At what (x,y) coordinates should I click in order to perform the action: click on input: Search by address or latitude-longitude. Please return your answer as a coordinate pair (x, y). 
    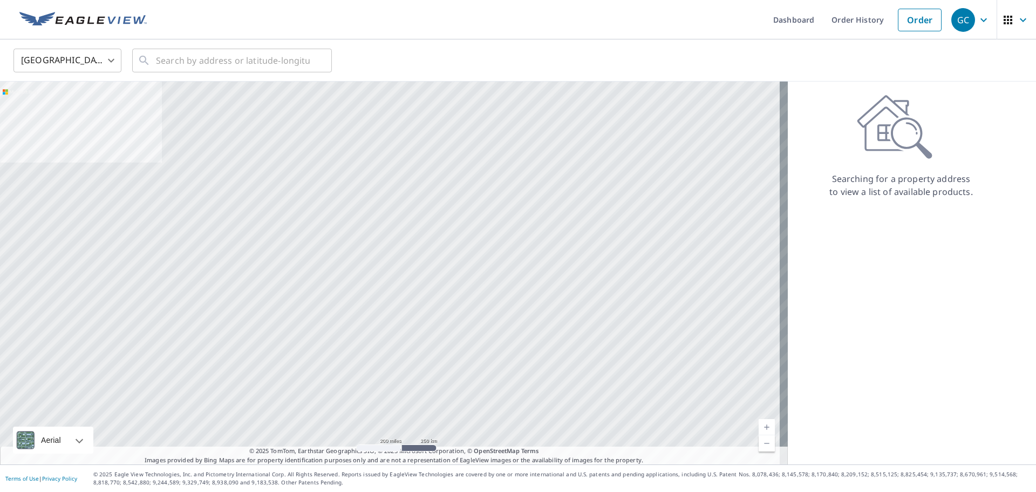
    Looking at the image, I should click on (233, 60).